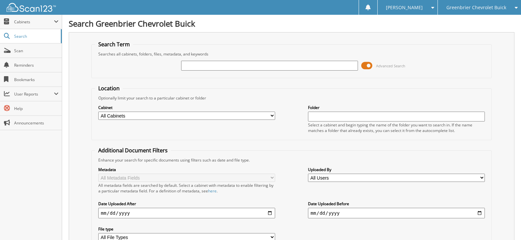 The width and height of the screenshot is (521, 240). Describe the element at coordinates (396, 128) in the screenshot. I see `div: Select a cabinet and begin typing the name of the folder you want to search in. If the name match...` at that location.